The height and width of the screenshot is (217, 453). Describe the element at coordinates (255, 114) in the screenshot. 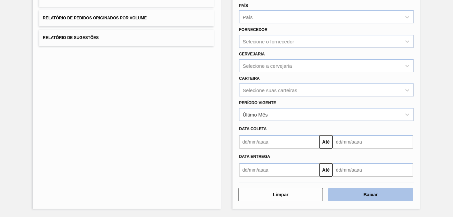

I see `div: Último Mês` at that location.